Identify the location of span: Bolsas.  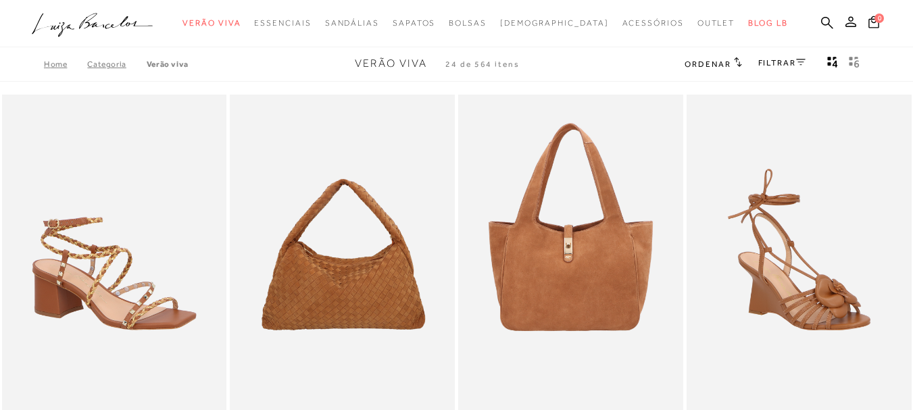
(468, 23).